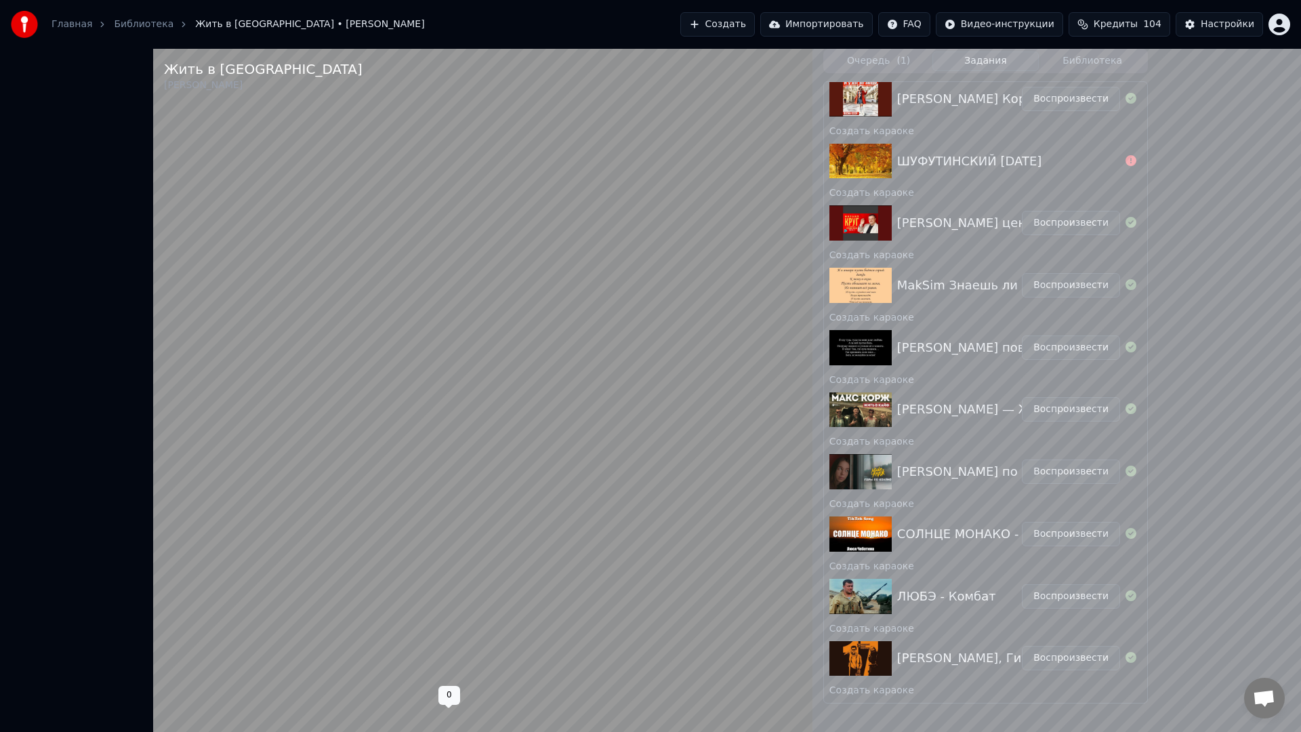 This screenshot has height=732, width=1301. Describe the element at coordinates (1152, 24) in the screenshot. I see `span: 104` at that location.